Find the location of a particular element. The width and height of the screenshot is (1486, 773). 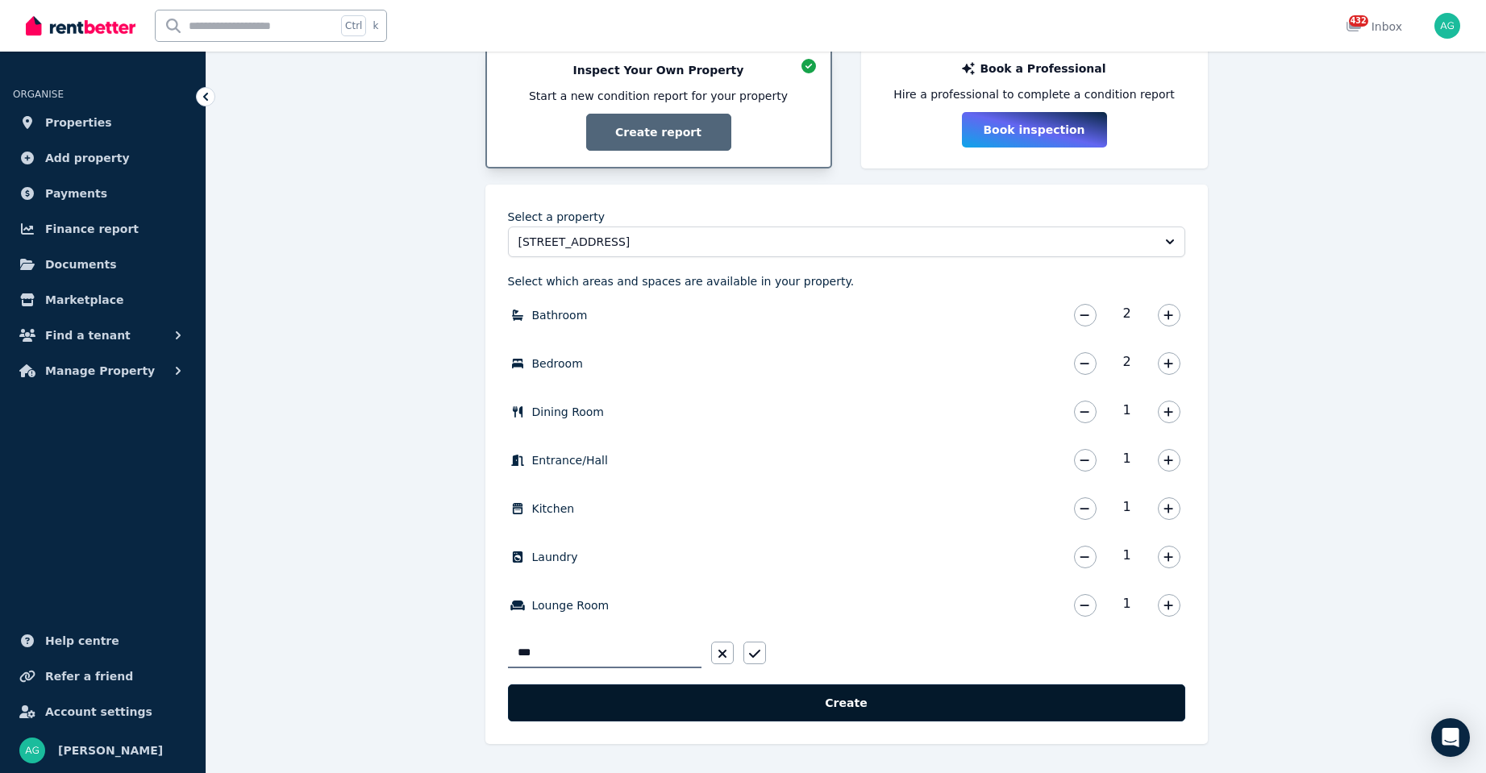

a: Payments is located at coordinates (102, 194).